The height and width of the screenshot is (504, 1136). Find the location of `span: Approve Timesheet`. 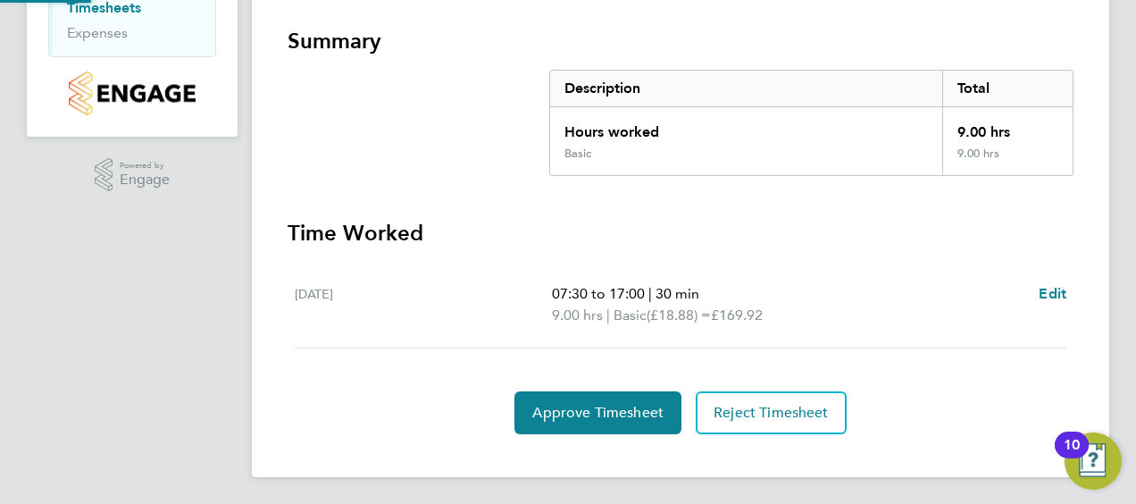

span: Approve Timesheet is located at coordinates (598, 413).